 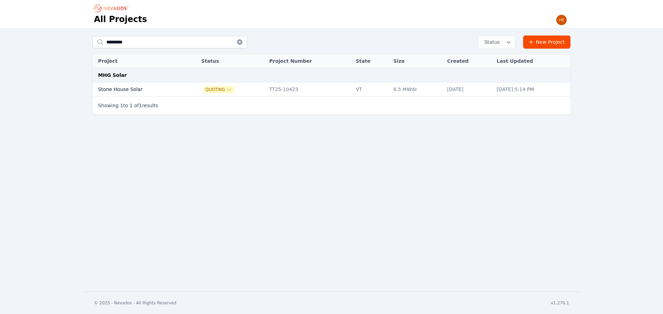 I want to click on div: © 2025 - Nevados - All Rights Reserved, so click(x=135, y=303).